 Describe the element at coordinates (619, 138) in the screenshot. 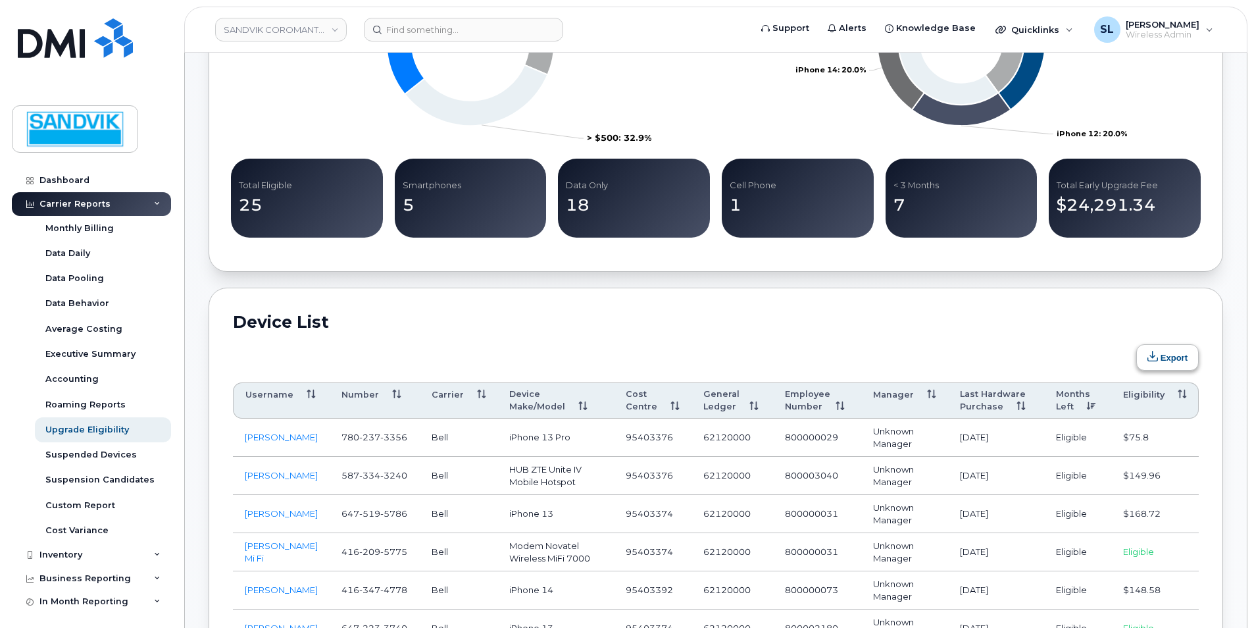

I see `g: > $500: 32.9%` at that location.